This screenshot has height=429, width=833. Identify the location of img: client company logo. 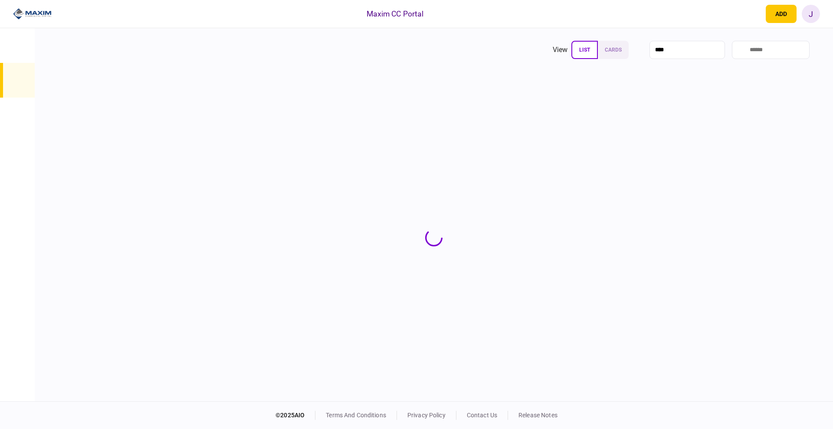
(32, 14).